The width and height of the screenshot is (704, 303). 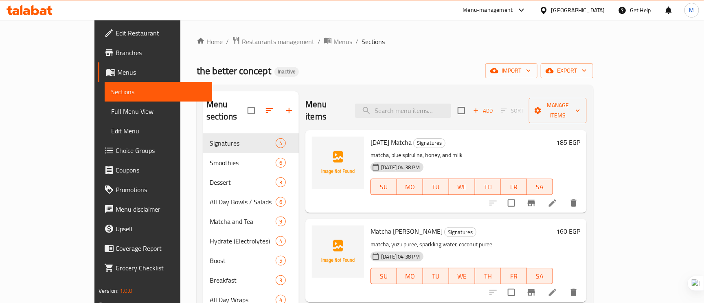 I want to click on span: Breakfast, so click(x=243, y=280).